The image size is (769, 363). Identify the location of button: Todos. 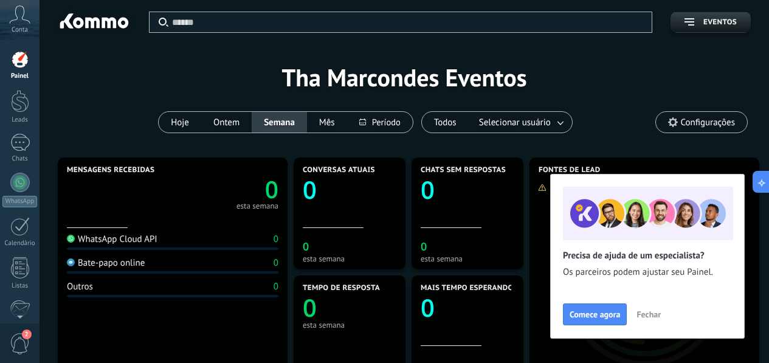
(445, 122).